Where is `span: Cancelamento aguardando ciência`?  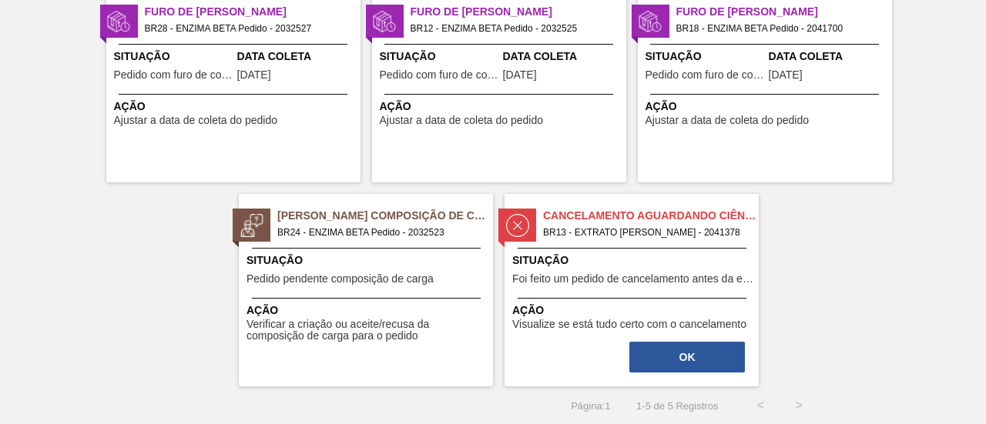 span: Cancelamento aguardando ciência is located at coordinates (651, 216).